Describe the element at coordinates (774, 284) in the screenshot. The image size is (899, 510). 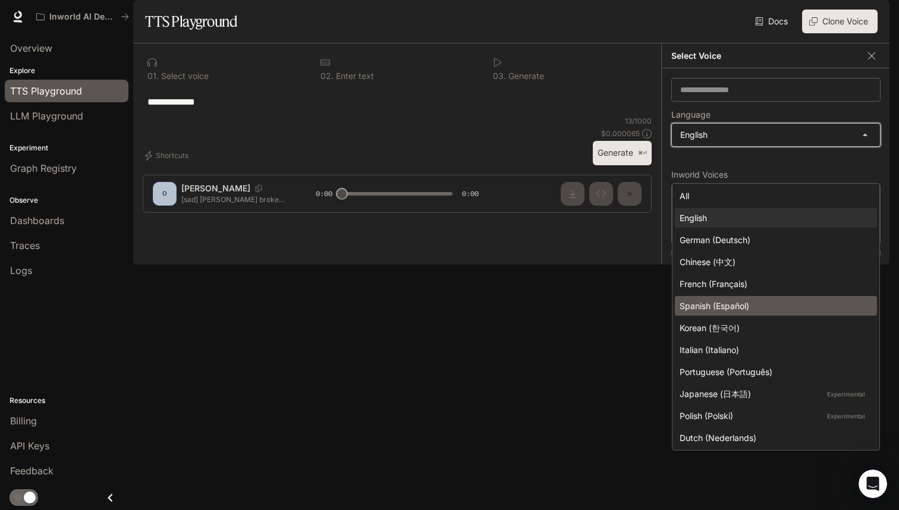
I see `div: French (Français)` at that location.